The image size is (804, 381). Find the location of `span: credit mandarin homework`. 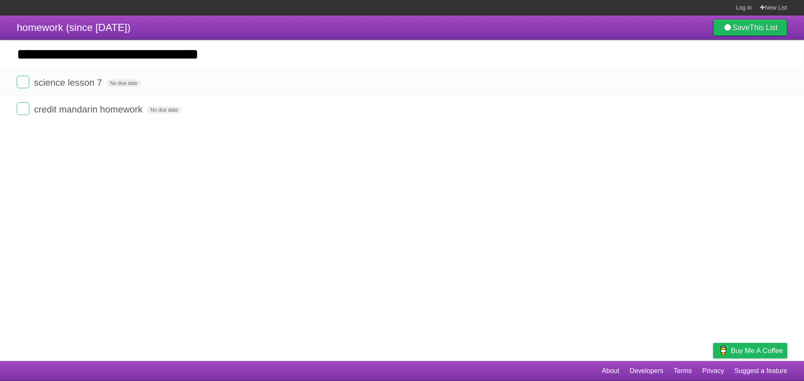

span: credit mandarin homework is located at coordinates (89, 109).